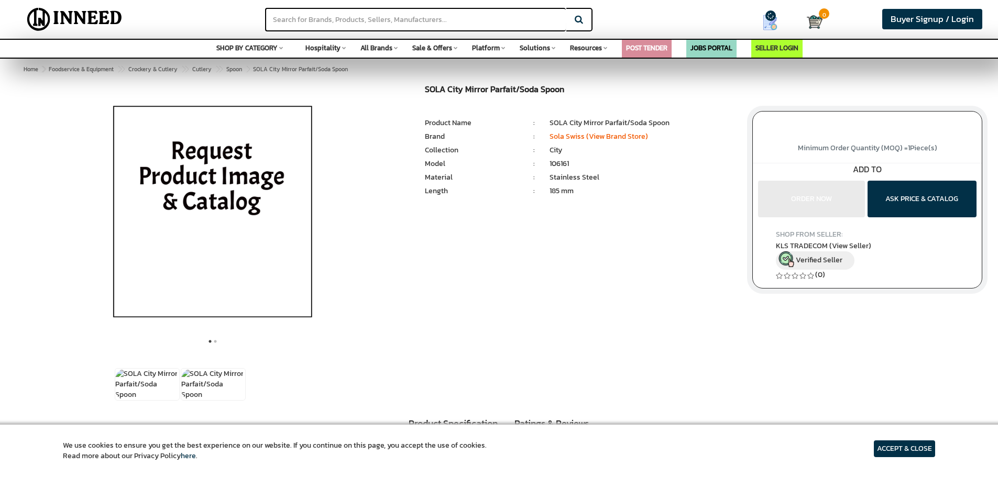 This screenshot has height=477, width=998. What do you see at coordinates (247, 48) in the screenshot?
I see `span: SHOP BY CATEGORY` at bounding box center [247, 48].